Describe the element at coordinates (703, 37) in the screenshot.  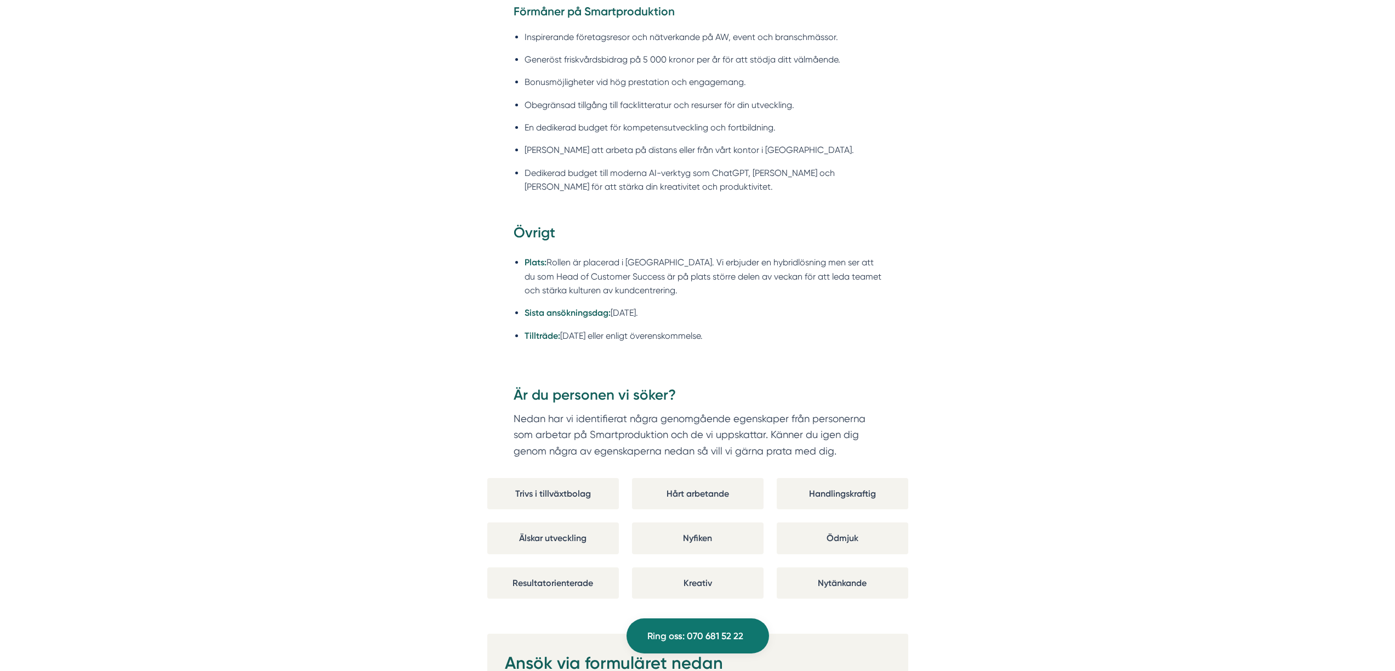
I see `li: Inspirerande företagsresor och nätverkande på AW, event och branschmässor.` at that location.